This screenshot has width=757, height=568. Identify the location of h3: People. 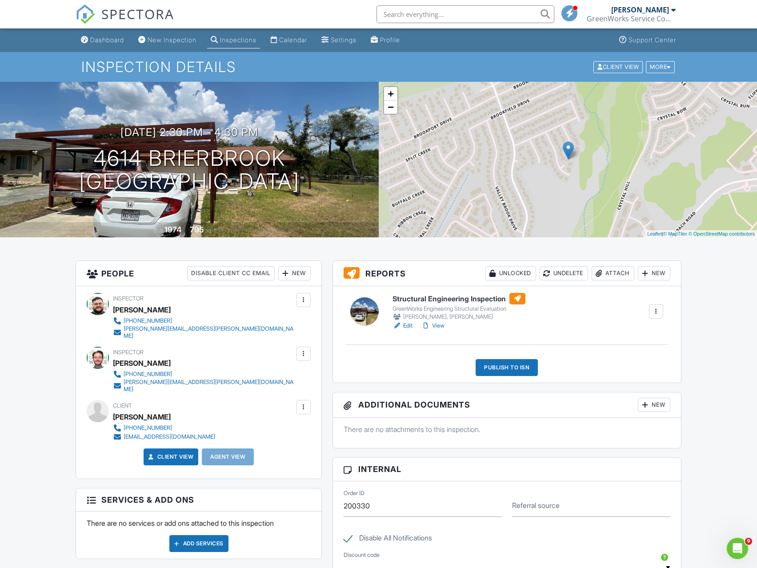
(199, 273).